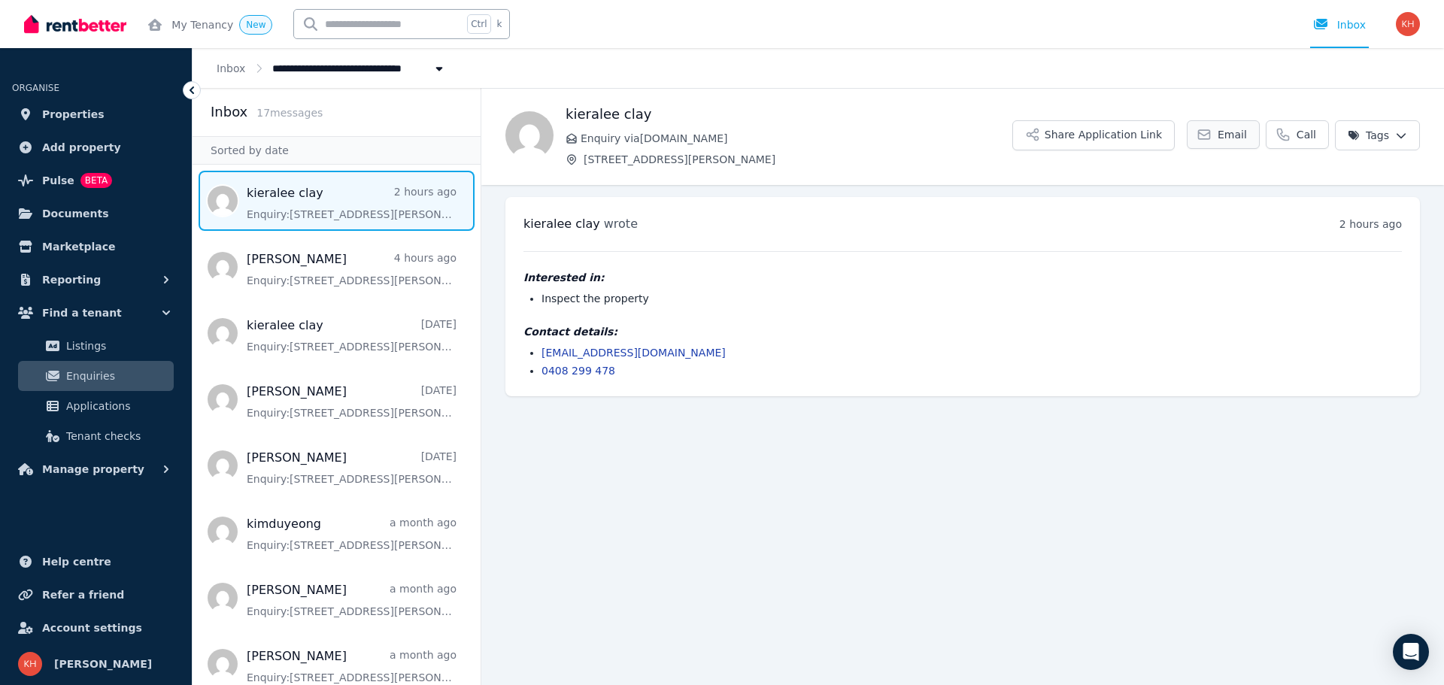 The image size is (1444, 685). Describe the element at coordinates (95, 628) in the screenshot. I see `a: Account settings` at that location.